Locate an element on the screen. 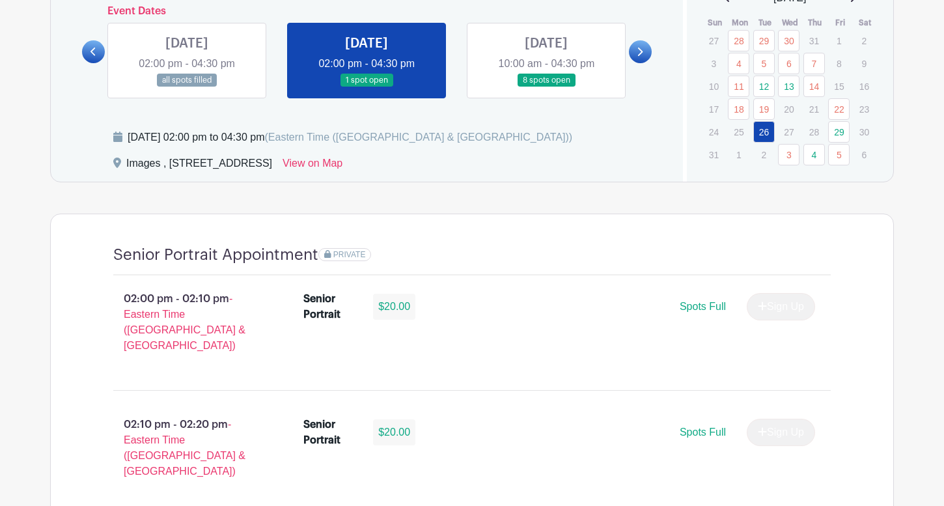 The width and height of the screenshot is (944, 506). p: 16 is located at coordinates (864, 86).